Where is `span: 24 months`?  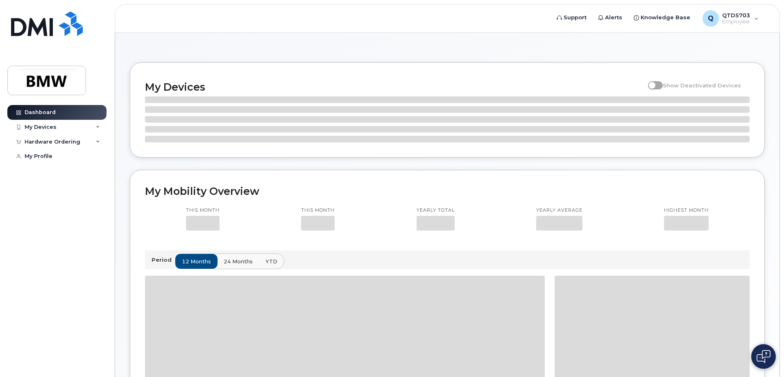
span: 24 months is located at coordinates (238, 261).